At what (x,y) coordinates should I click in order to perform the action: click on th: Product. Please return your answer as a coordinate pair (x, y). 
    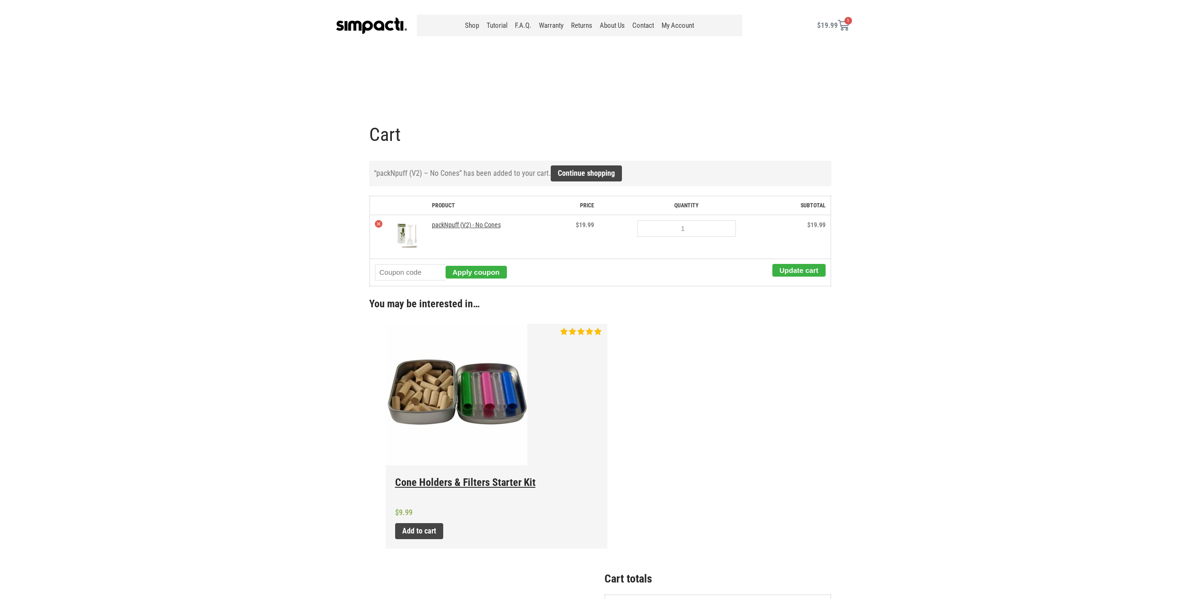
    Looking at the image, I should click on (490, 206).